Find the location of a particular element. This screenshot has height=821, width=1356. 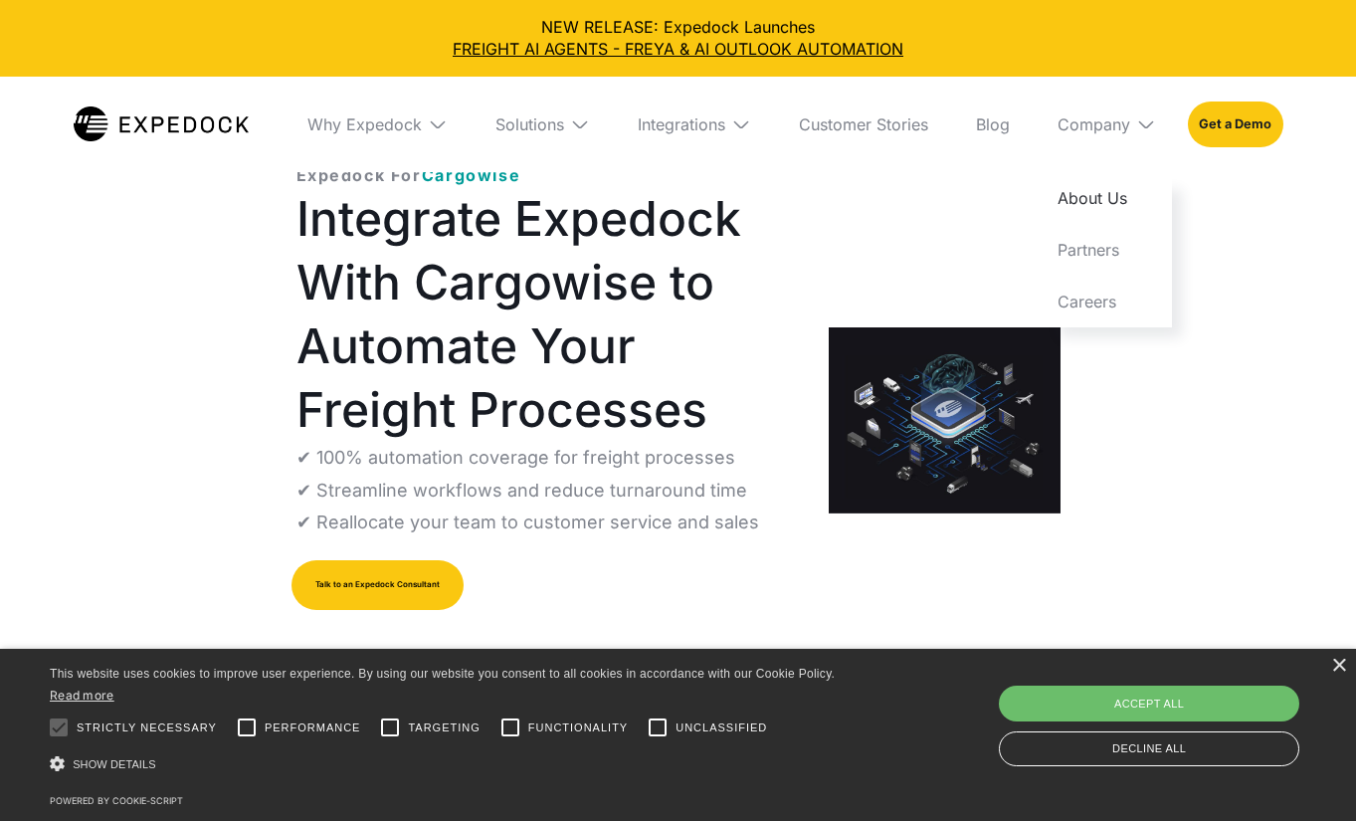

a: Partners is located at coordinates (1106, 250).